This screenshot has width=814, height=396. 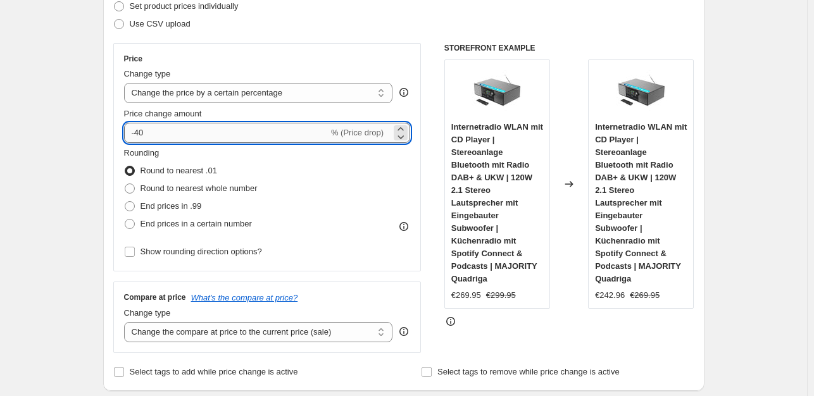 What do you see at coordinates (226, 133) in the screenshot?
I see `input: -15` at bounding box center [226, 133].